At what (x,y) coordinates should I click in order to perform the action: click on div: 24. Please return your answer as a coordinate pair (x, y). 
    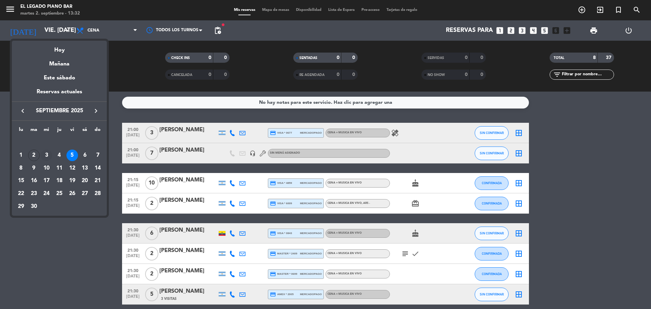
    Looking at the image, I should click on (46, 194).